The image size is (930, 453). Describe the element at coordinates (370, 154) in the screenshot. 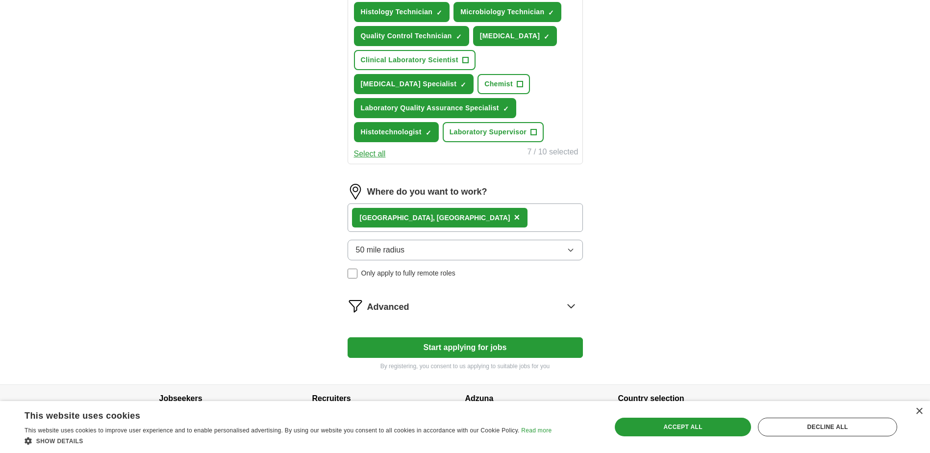

I see `button: Select all` at that location.